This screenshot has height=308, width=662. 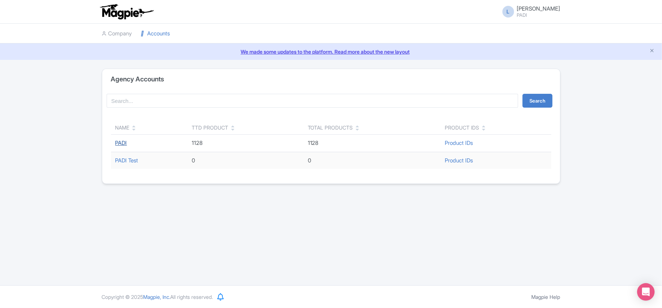 What do you see at coordinates (122, 127) in the screenshot?
I see `div: Name` at bounding box center [122, 127].